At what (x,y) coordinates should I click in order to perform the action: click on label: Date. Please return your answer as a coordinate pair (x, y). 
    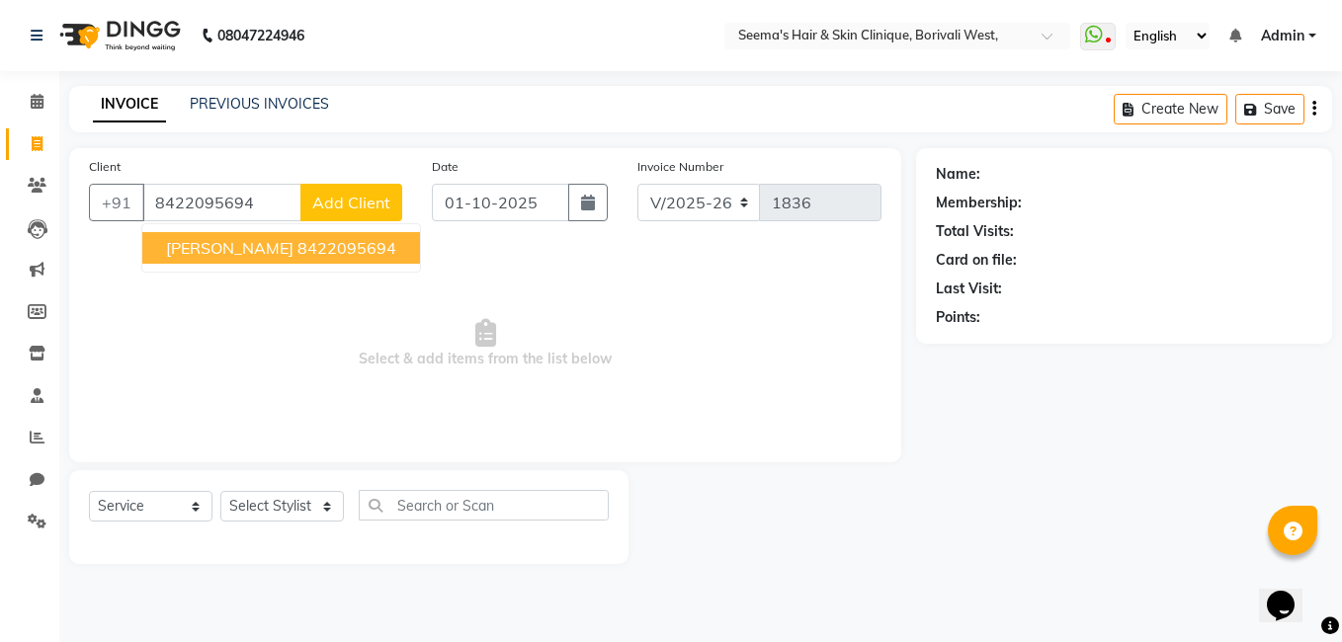
    Looking at the image, I should click on (445, 167).